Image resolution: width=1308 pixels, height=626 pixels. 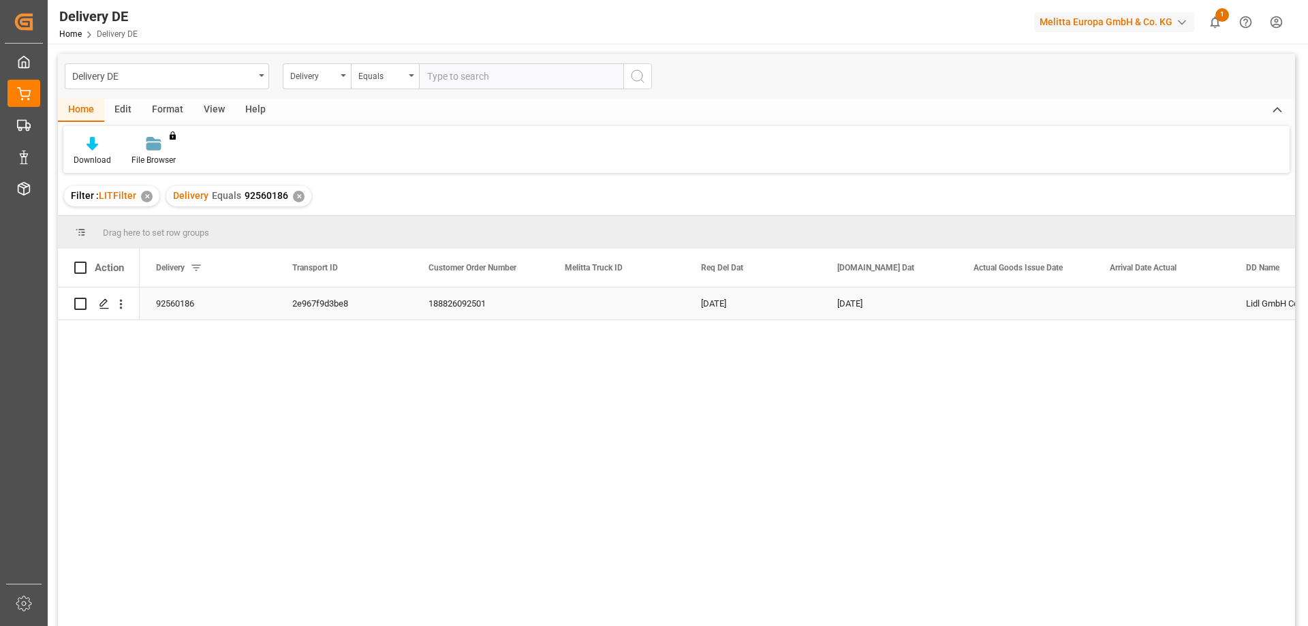 I want to click on div: 2e967f9d3be8, so click(x=344, y=303).